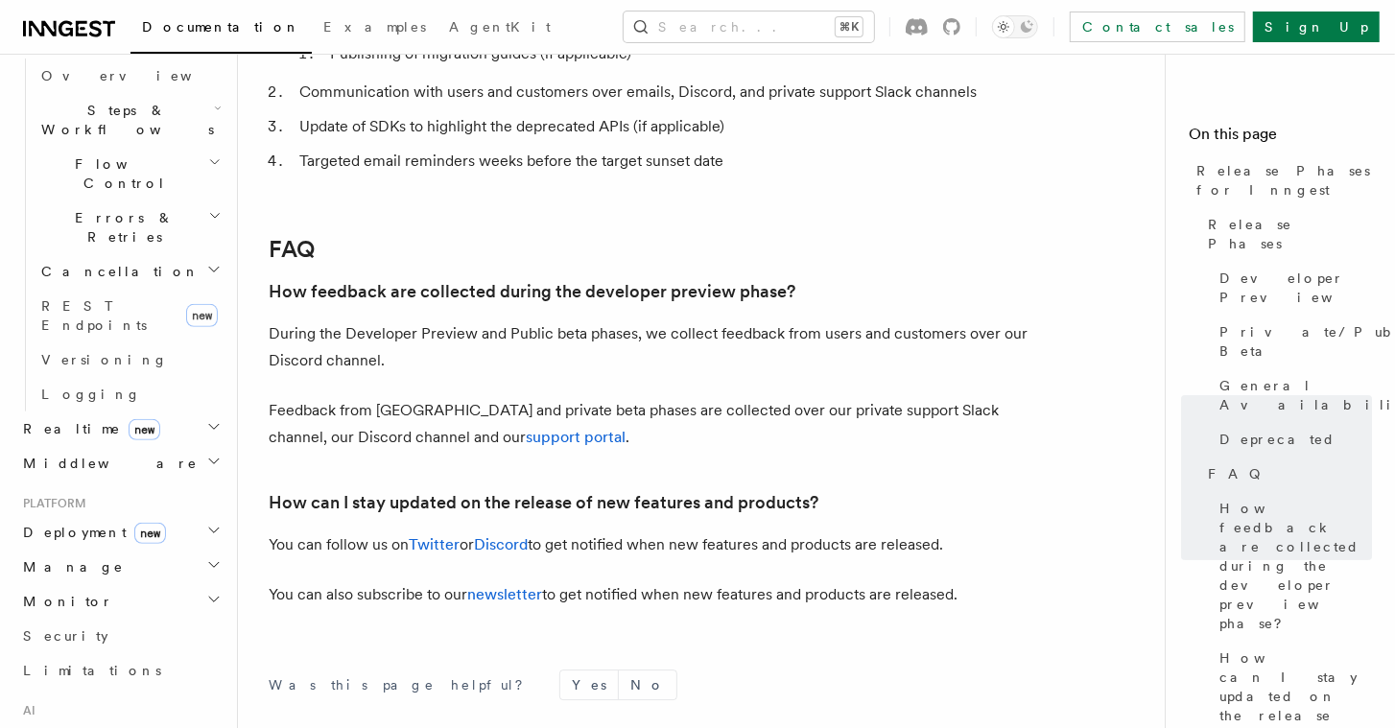 The image size is (1395, 728). Describe the element at coordinates (130, 271) in the screenshot. I see `button: Cancellation` at that location.